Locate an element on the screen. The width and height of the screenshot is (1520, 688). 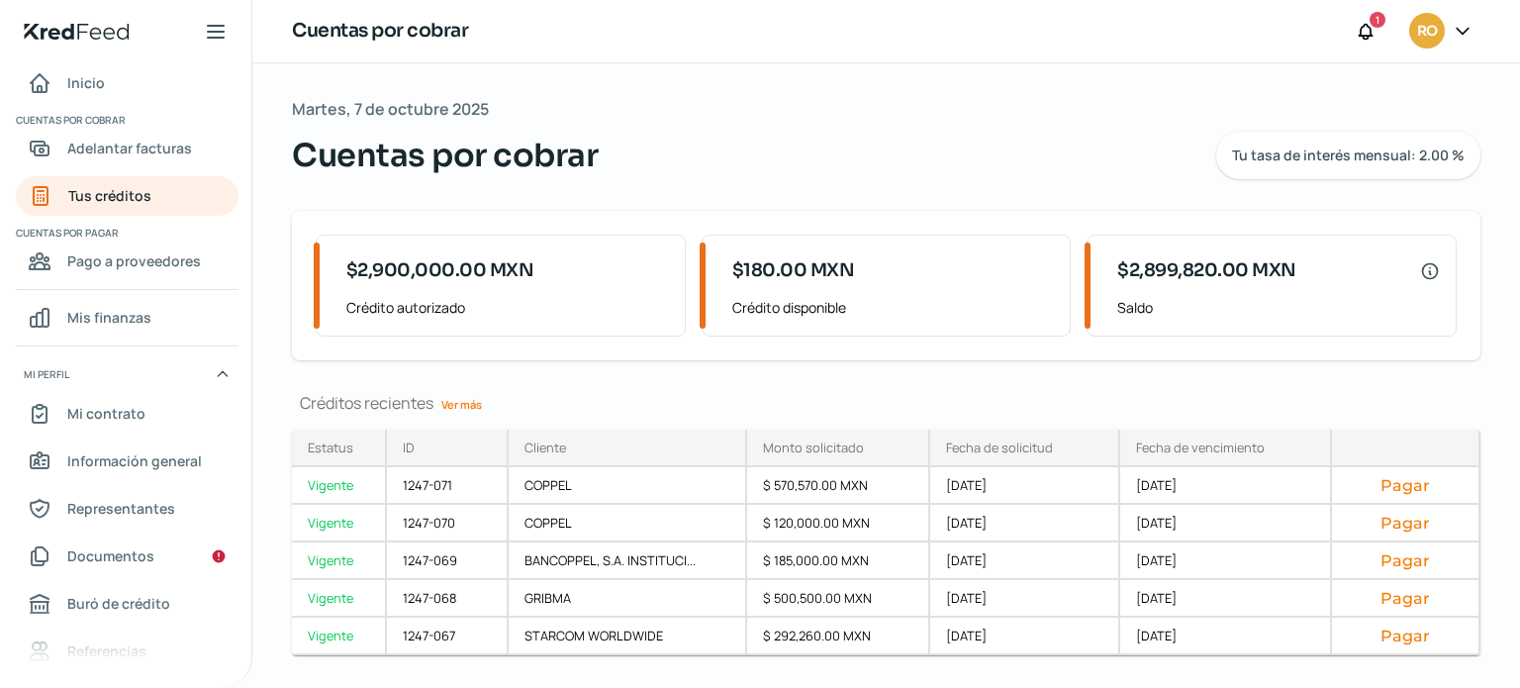
div: 1247-067 is located at coordinates (447, 636).